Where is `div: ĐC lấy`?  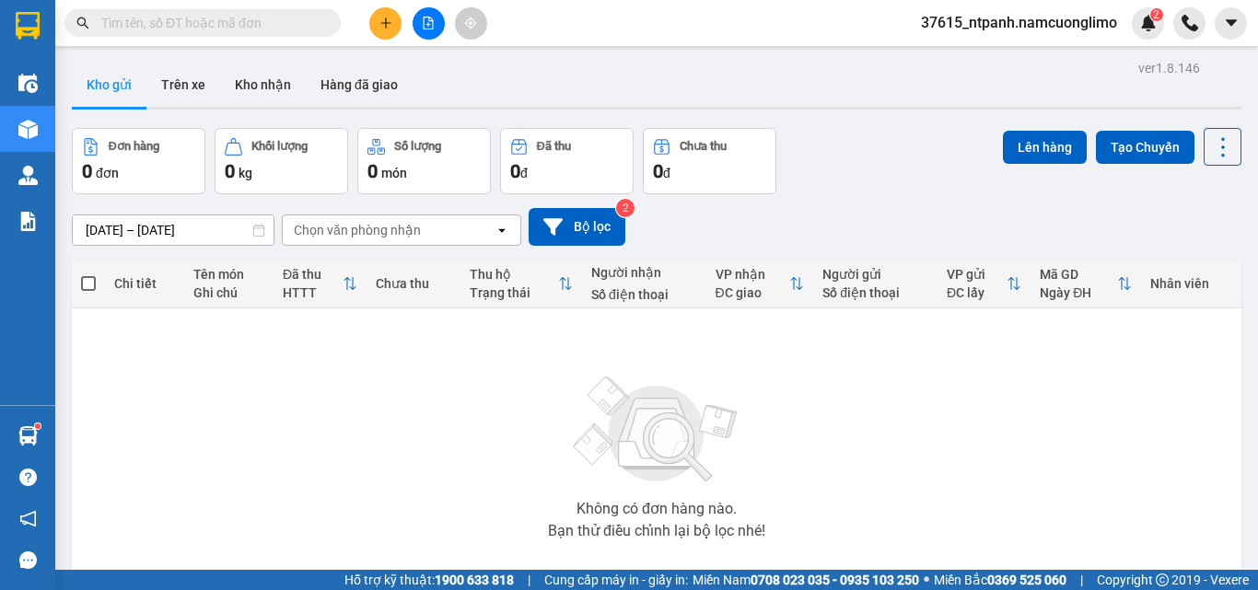
div: ĐC lấy is located at coordinates (976, 293).